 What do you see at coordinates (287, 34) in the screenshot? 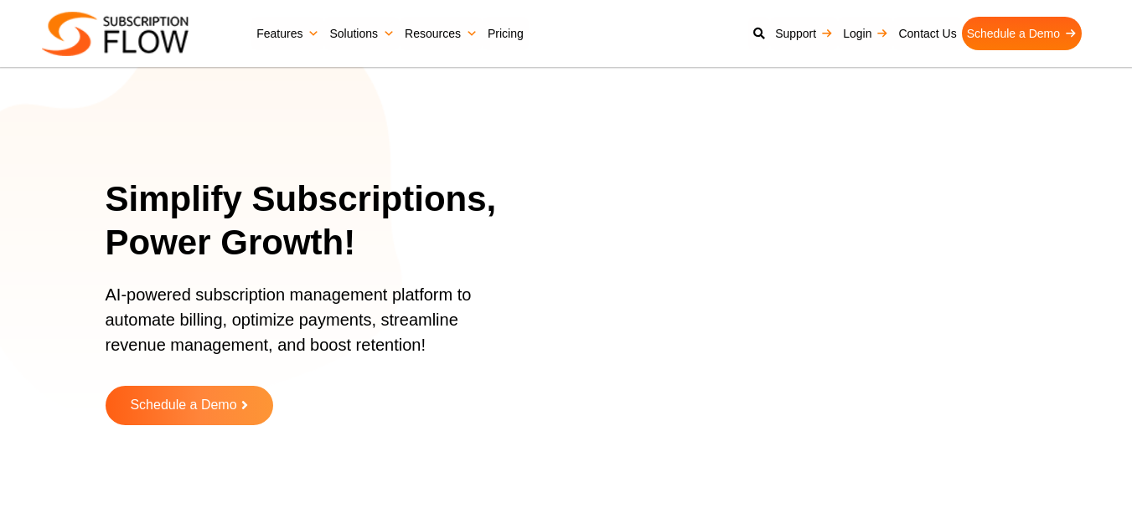
I see `a: Features` at bounding box center [287, 34].